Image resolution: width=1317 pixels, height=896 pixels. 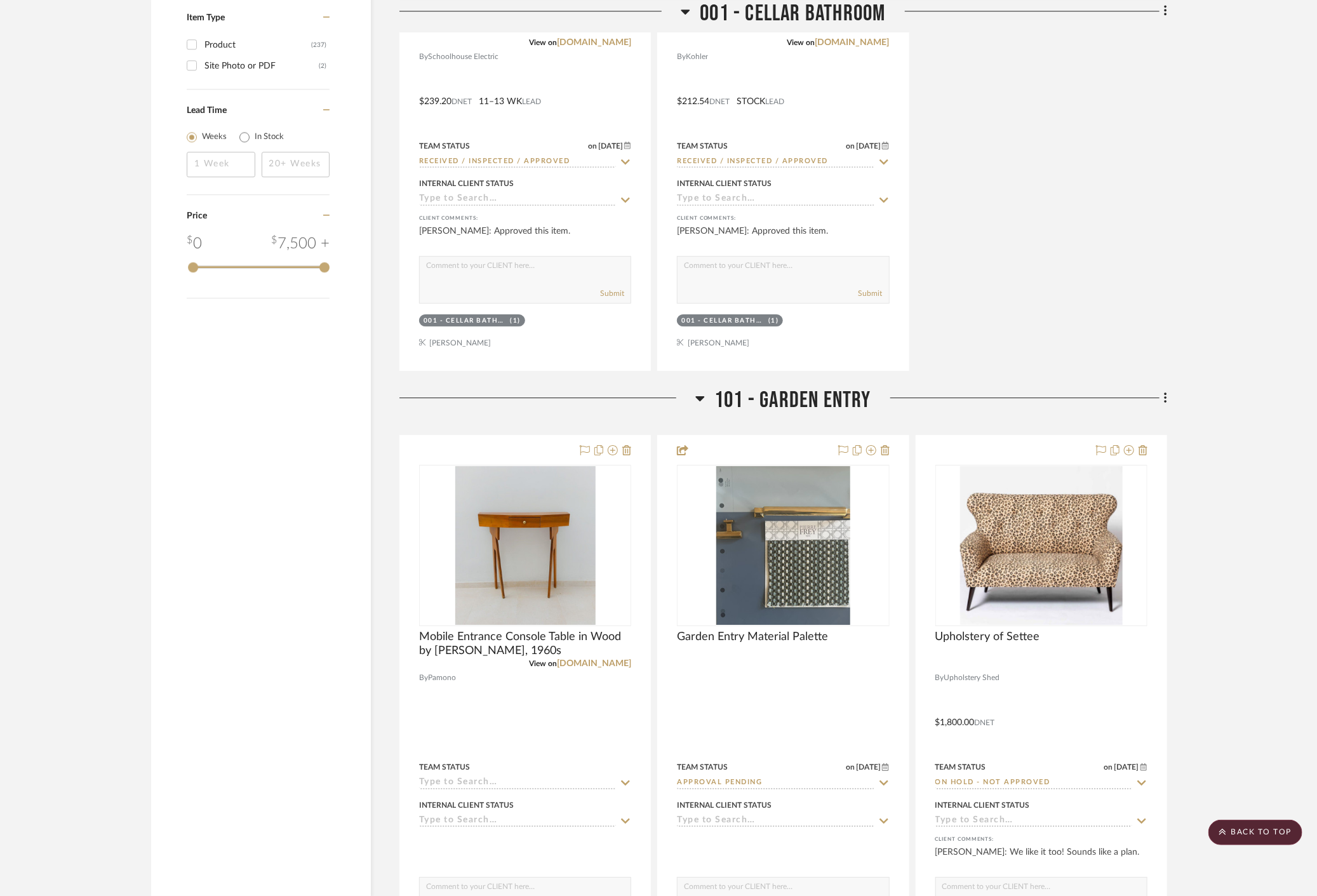 I want to click on scroll-to-top-button: BACK TO TOP, so click(x=1255, y=833).